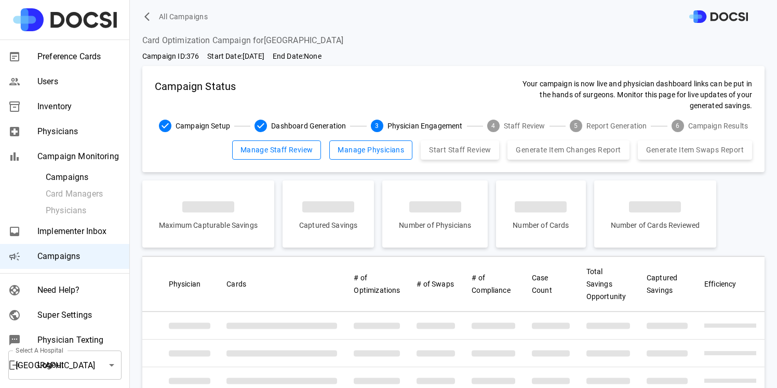  What do you see at coordinates (608, 284) in the screenshot?
I see `th: Total Savings Opportunity` at bounding box center [608, 284].